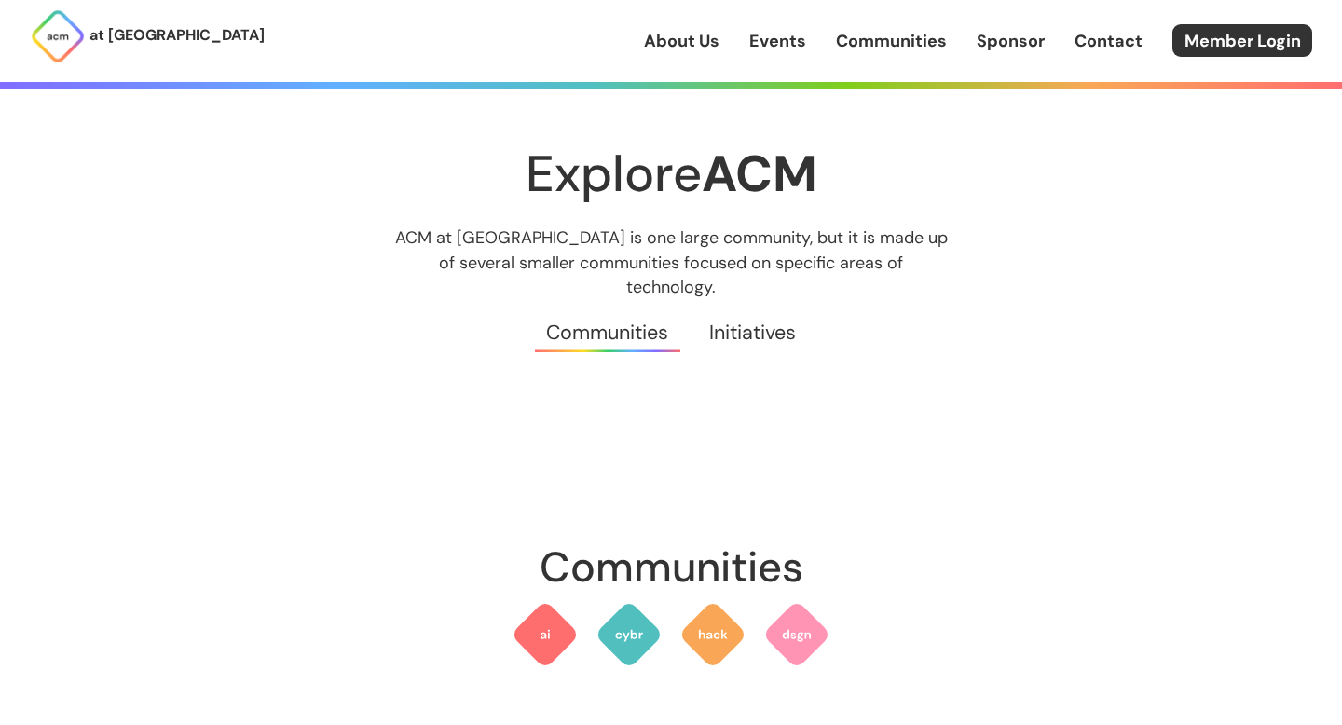 The image size is (1342, 725). What do you see at coordinates (1010, 41) in the screenshot?
I see `a: Sponsor` at bounding box center [1010, 41].